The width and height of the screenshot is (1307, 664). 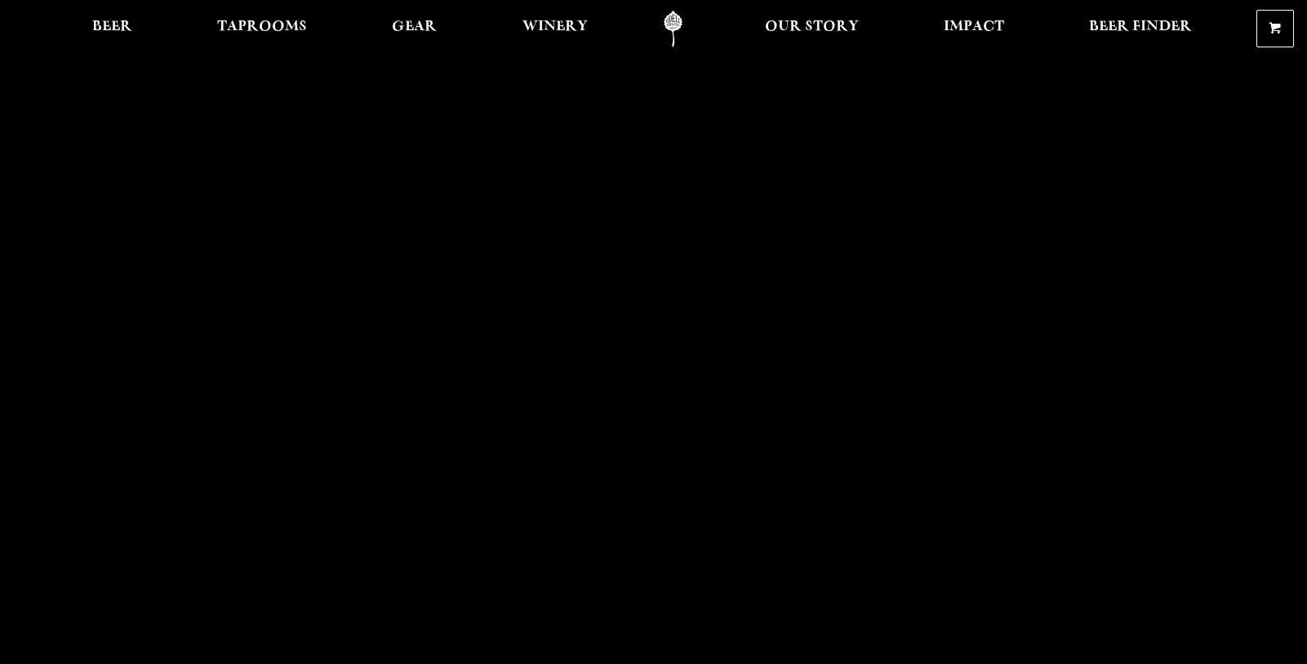 I want to click on a: Winery, so click(x=555, y=29).